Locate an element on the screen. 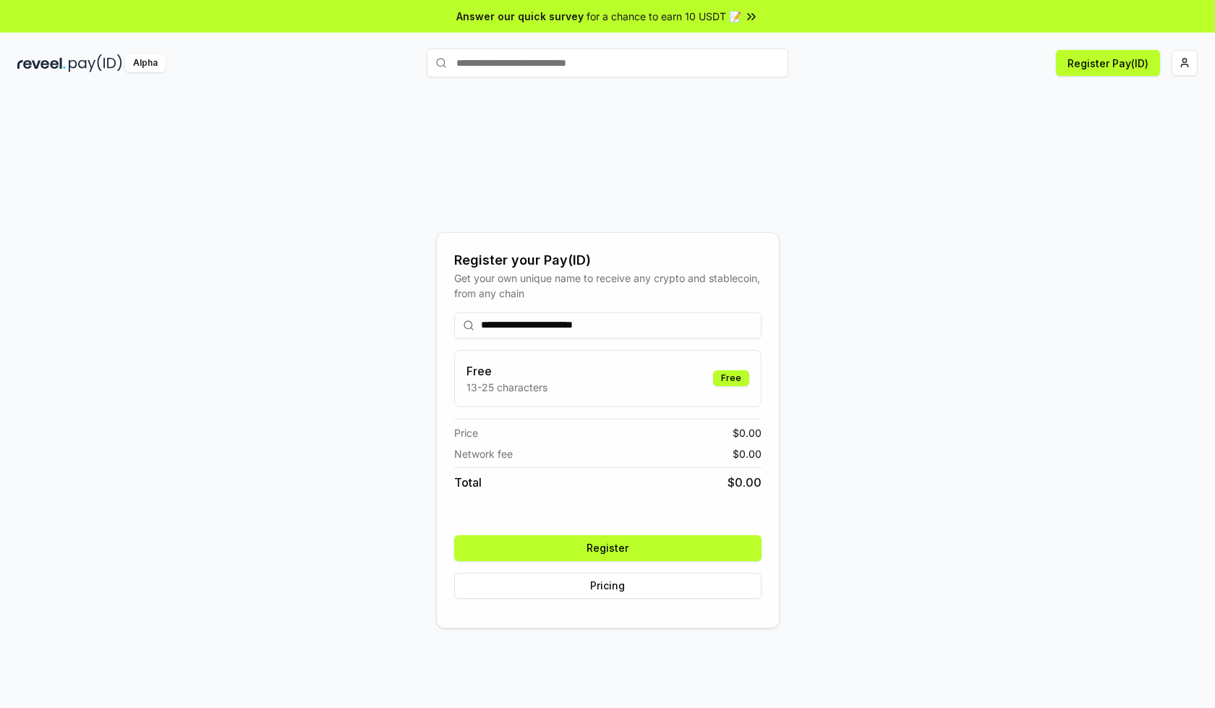 The height and width of the screenshot is (708, 1215). span: Network fee is located at coordinates (483, 454).